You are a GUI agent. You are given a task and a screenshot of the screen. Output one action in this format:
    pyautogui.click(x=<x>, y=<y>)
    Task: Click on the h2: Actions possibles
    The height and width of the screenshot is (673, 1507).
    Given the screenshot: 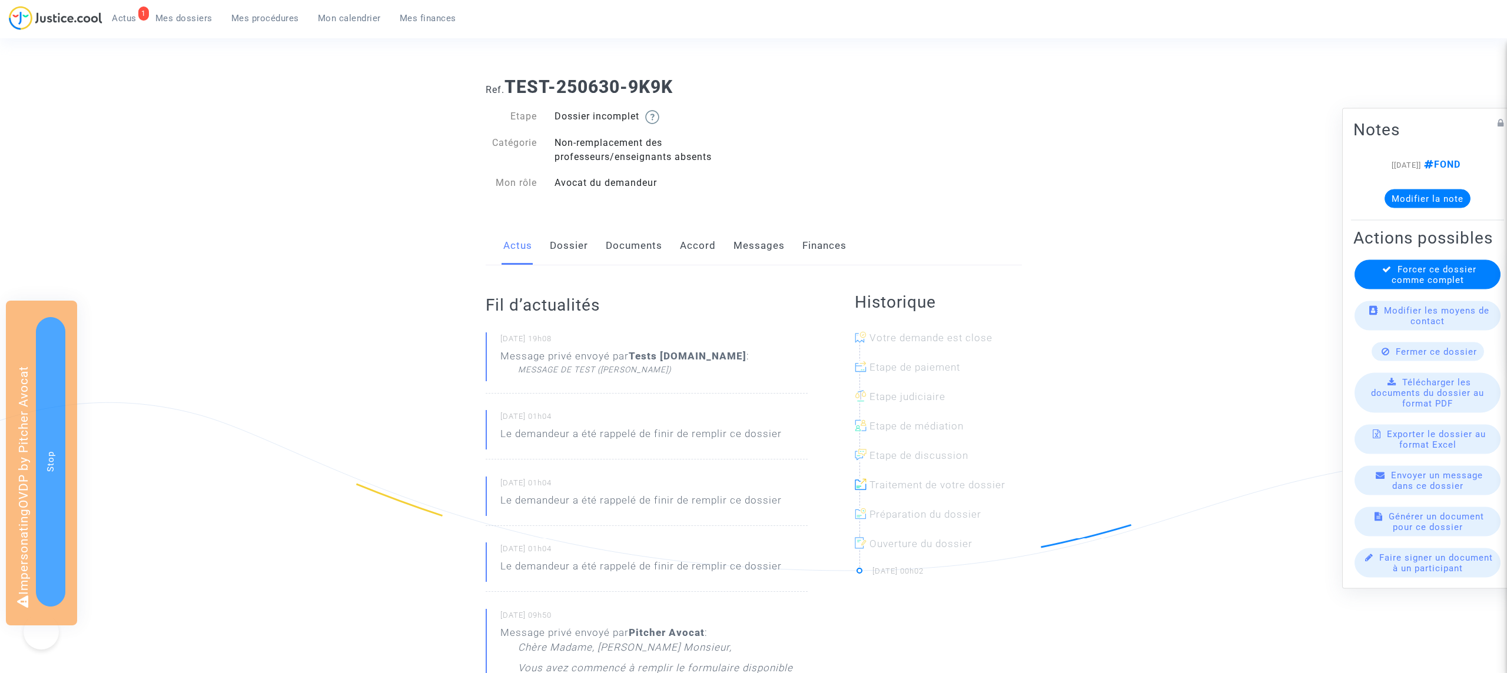 What is the action you would take?
    pyautogui.click(x=1427, y=238)
    